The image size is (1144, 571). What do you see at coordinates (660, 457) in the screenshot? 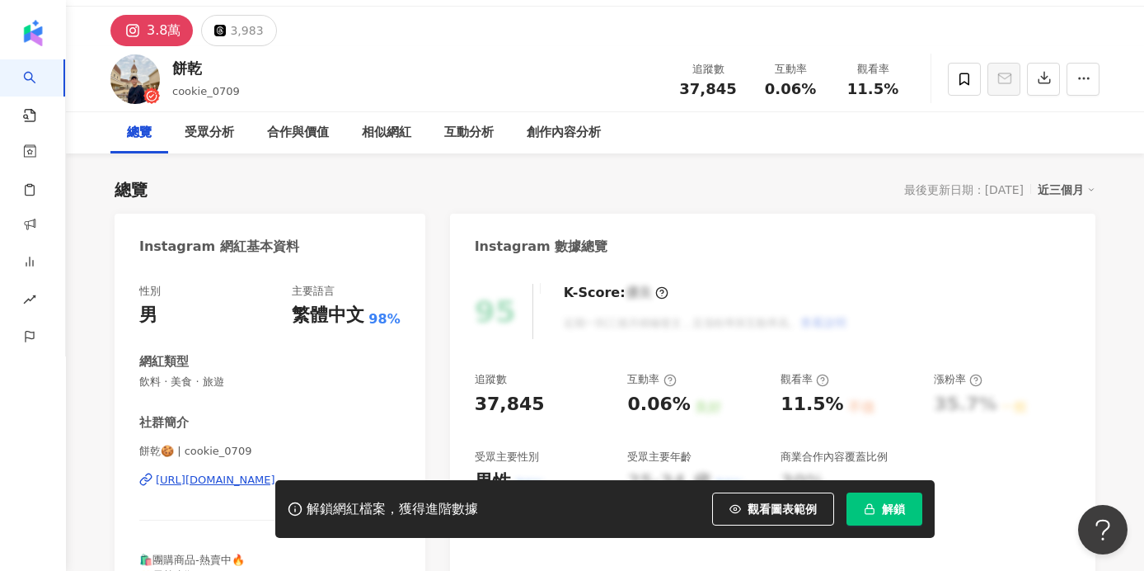
I see `div: 受眾主要年齡` at bounding box center [660, 457].